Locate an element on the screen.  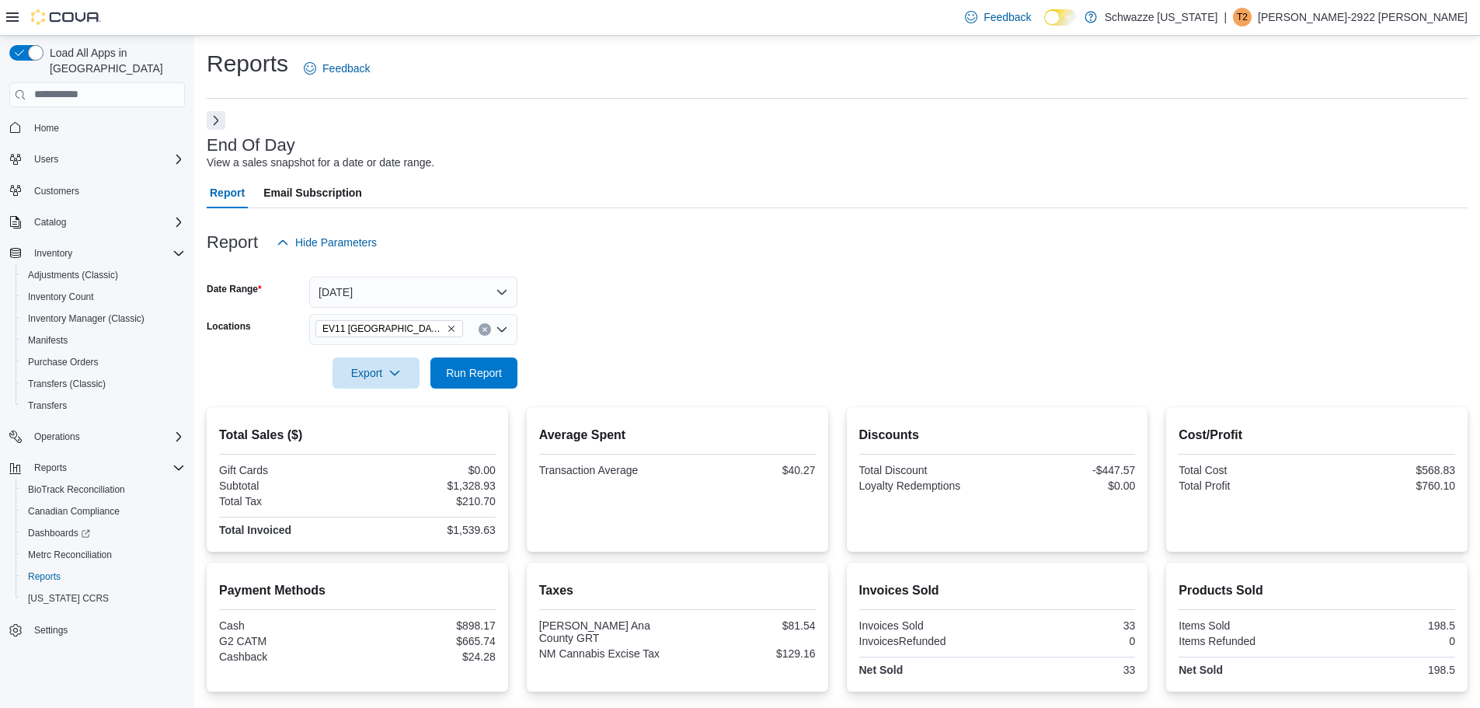
div: $24.28 is located at coordinates (428, 657).